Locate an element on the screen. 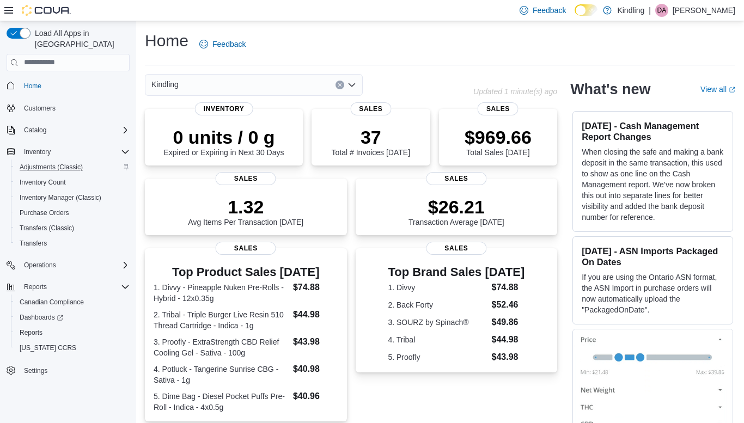 The image size is (744, 423). p: When closing the safe and making a bank deposit in the same transaction, this used to show as one... is located at coordinates (653, 185).